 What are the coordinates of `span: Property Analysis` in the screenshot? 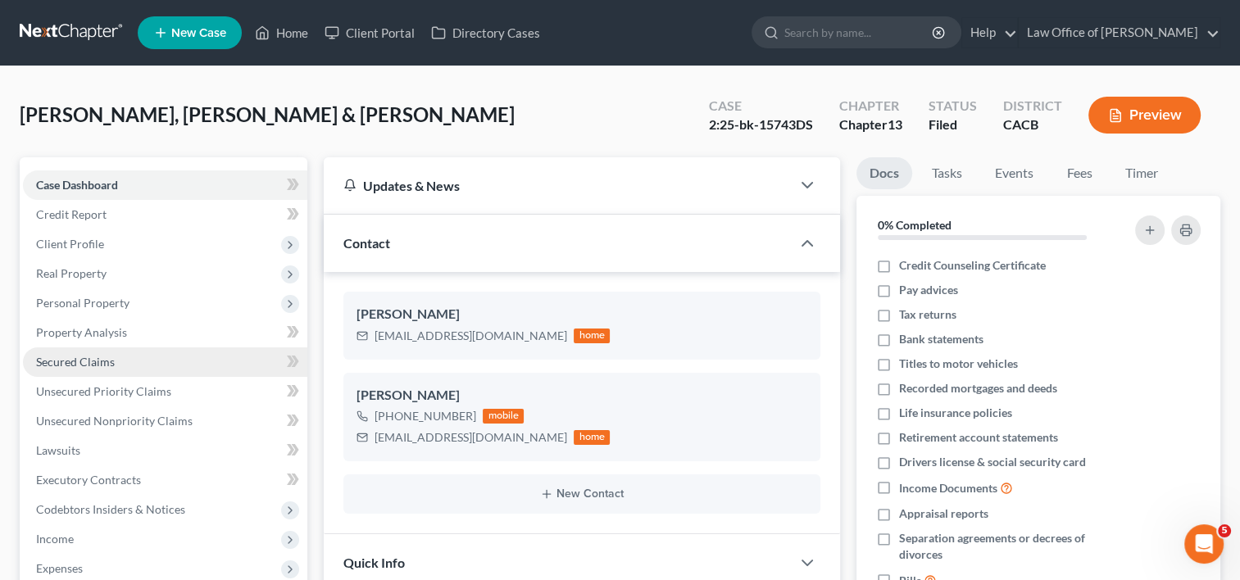 It's located at (81, 332).